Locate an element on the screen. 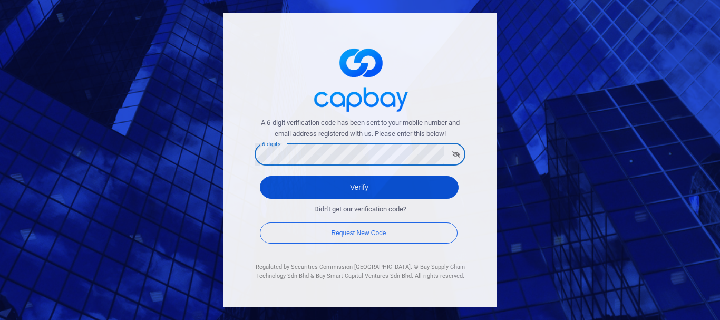 The height and width of the screenshot is (320, 720). img: logo is located at coordinates (360, 78).